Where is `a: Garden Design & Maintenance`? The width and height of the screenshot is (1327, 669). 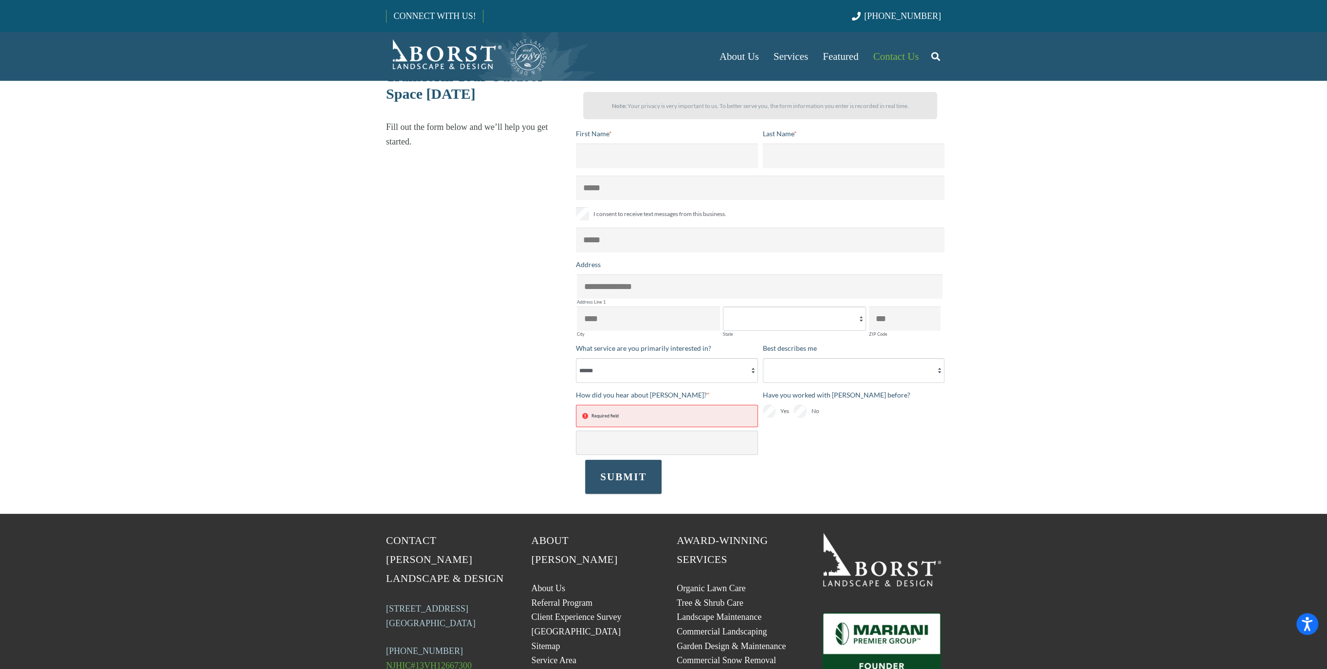 a: Garden Design & Maintenance is located at coordinates (731, 647).